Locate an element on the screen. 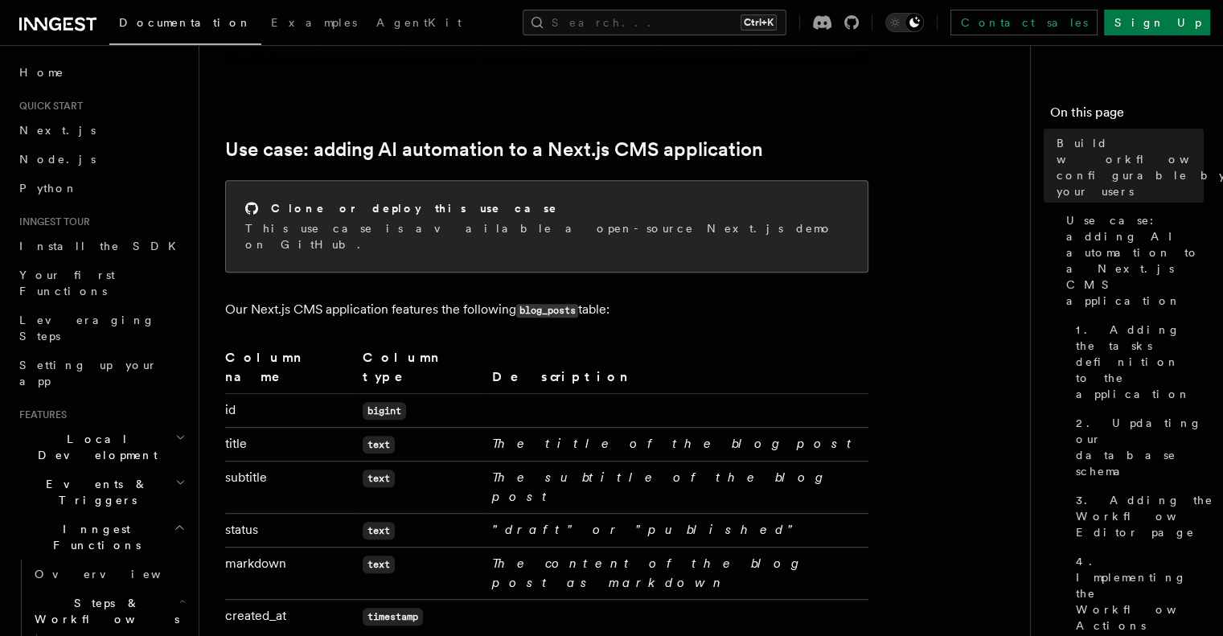  a: Home is located at coordinates (101, 72).